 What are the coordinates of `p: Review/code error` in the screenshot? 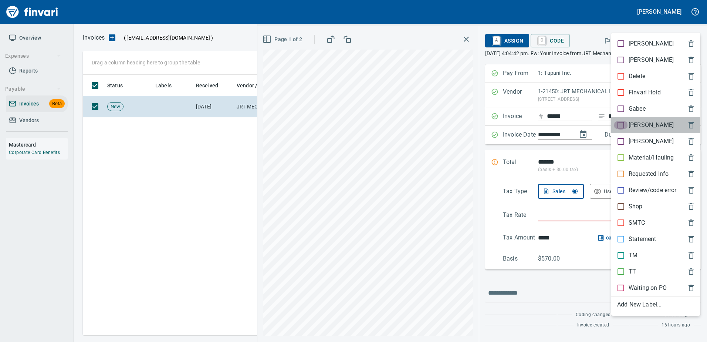 It's located at (652, 190).